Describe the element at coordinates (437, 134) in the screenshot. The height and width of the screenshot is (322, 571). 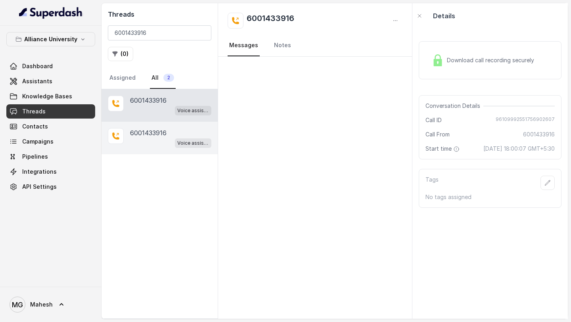
I see `span: Call From` at that location.